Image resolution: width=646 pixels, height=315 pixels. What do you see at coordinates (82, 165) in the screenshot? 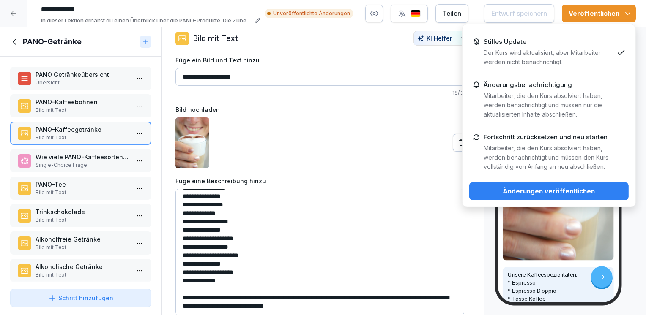
I see `p: Single-Choice Frage` at bounding box center [82, 165].